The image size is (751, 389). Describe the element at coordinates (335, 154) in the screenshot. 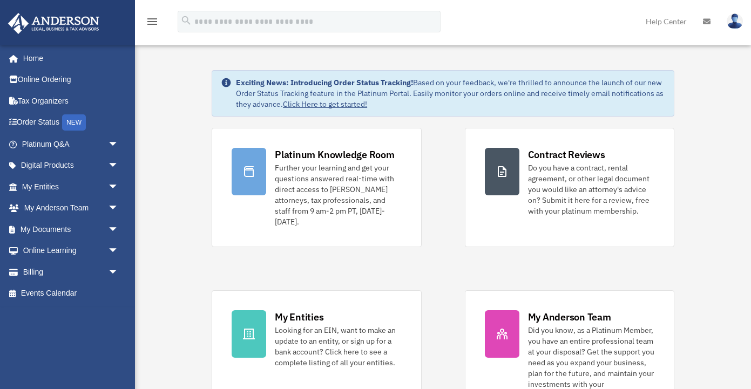

I see `div: Platinum Knowledge Room` at that location.